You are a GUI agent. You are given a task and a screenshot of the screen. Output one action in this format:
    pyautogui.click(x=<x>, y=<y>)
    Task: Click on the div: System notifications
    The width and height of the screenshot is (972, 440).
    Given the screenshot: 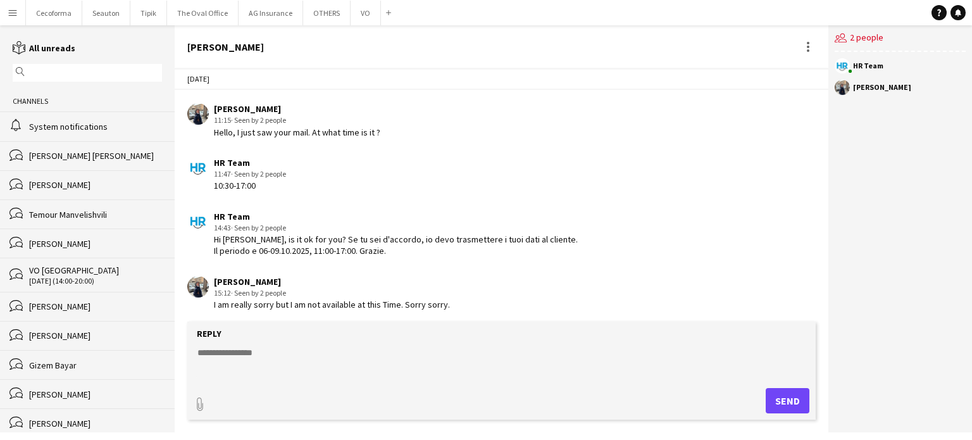 What is the action you would take?
    pyautogui.click(x=96, y=127)
    